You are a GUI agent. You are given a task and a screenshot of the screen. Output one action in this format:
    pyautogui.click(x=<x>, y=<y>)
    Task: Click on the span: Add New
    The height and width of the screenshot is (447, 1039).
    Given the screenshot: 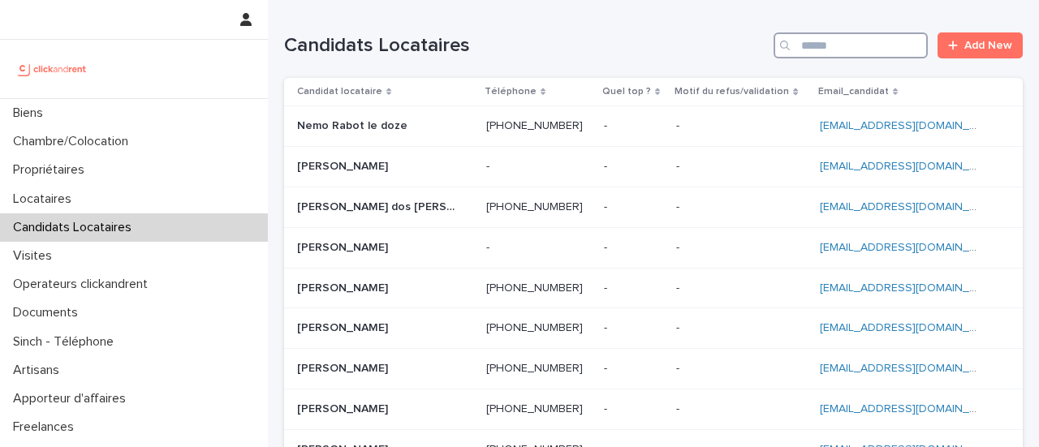 What is the action you would take?
    pyautogui.click(x=988, y=45)
    